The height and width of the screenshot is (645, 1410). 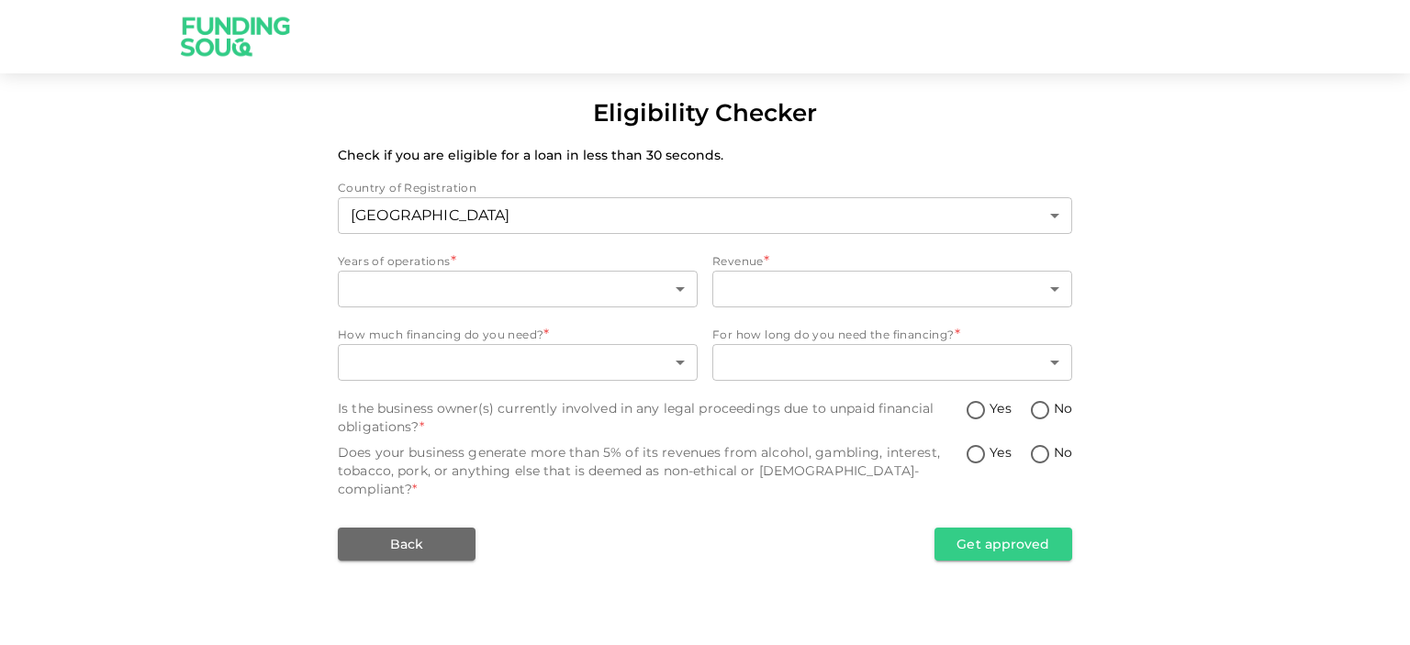 I want to click on div: howMuchAmountNeeded, so click(x=518, y=363).